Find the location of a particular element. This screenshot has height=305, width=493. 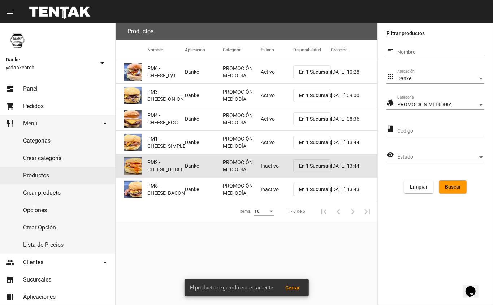

span: 10 is located at coordinates (257, 211).